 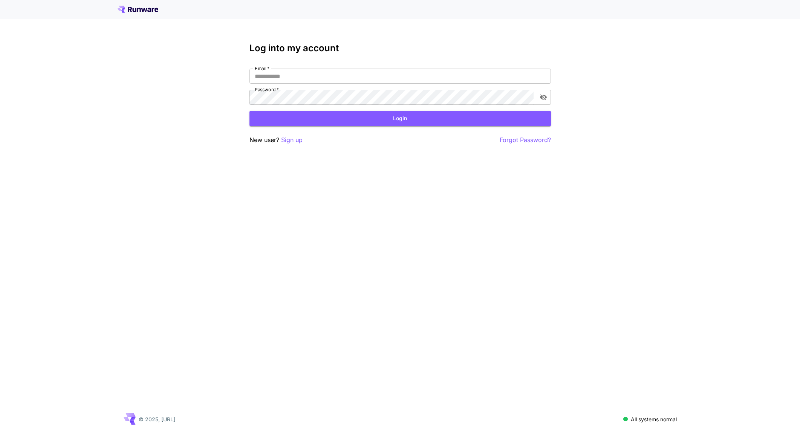 I want to click on p: Forgot Password?, so click(x=525, y=140).